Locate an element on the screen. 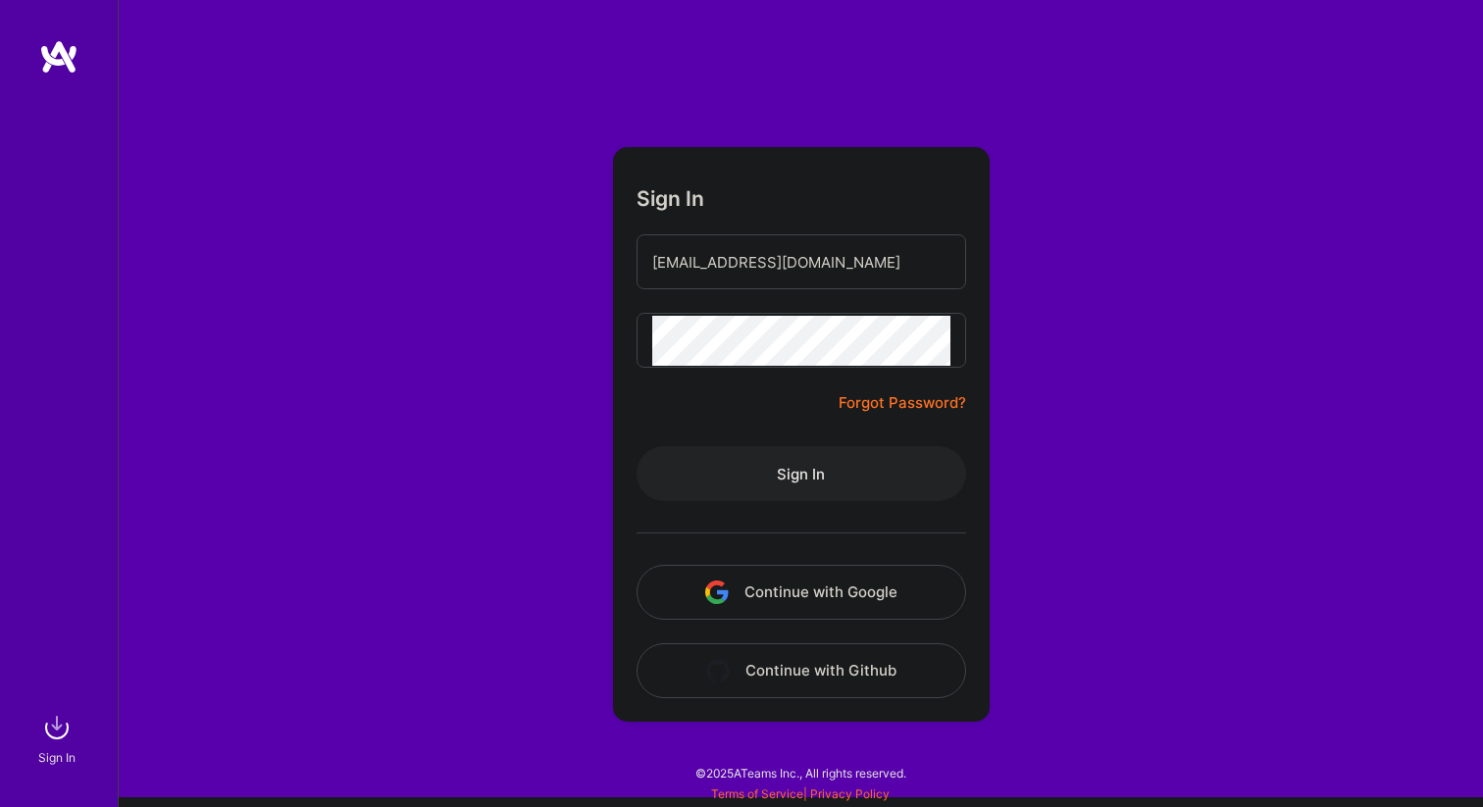 This screenshot has width=1483, height=807. img: sign in is located at coordinates (57, 728).